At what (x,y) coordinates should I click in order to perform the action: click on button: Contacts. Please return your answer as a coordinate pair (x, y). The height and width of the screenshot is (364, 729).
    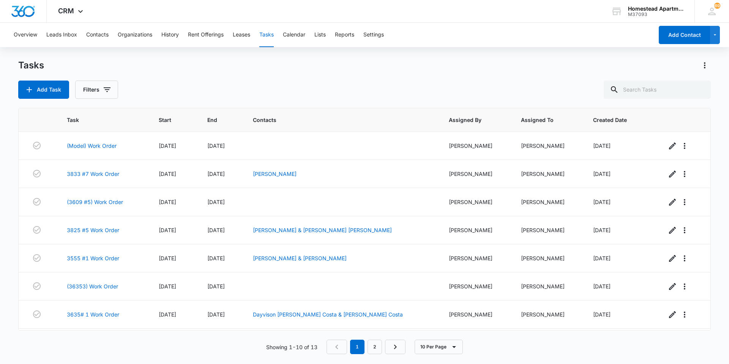
    Looking at the image, I should click on (97, 35).